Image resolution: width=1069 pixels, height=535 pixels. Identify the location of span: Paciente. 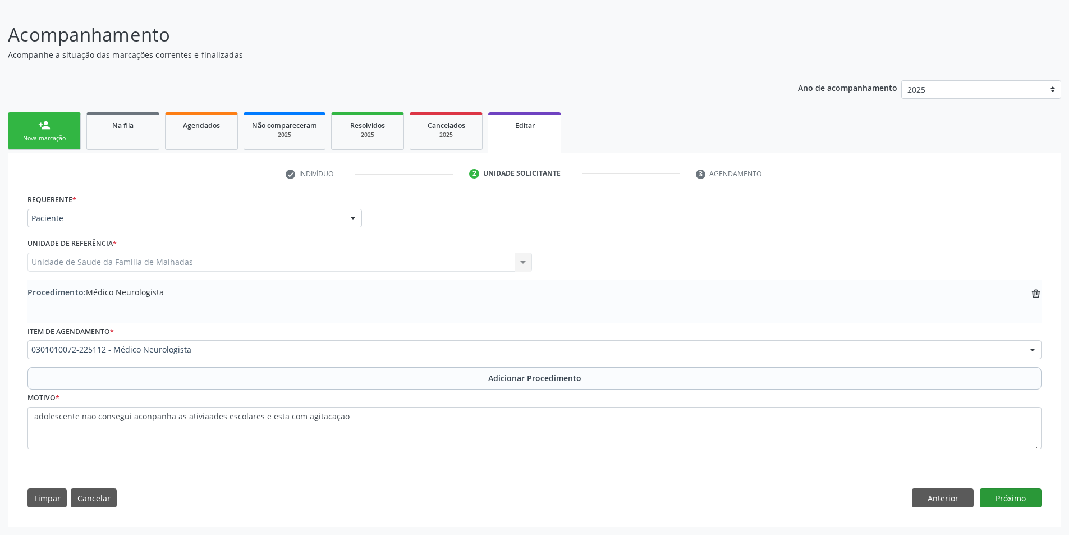
(185, 218).